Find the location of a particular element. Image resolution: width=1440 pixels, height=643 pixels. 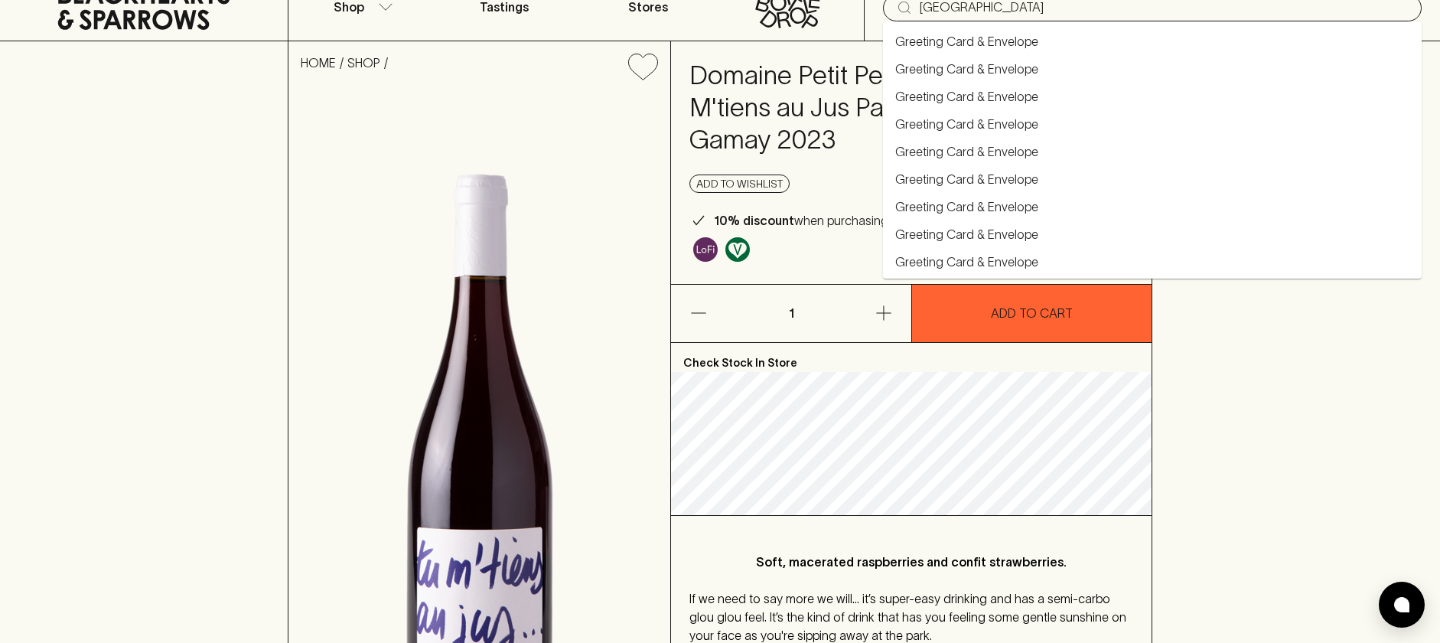

h4: Domaine Petit Perou Tu M'tiens au Jus Pas Beaujolais Gamay 2023 is located at coordinates (862, 108).